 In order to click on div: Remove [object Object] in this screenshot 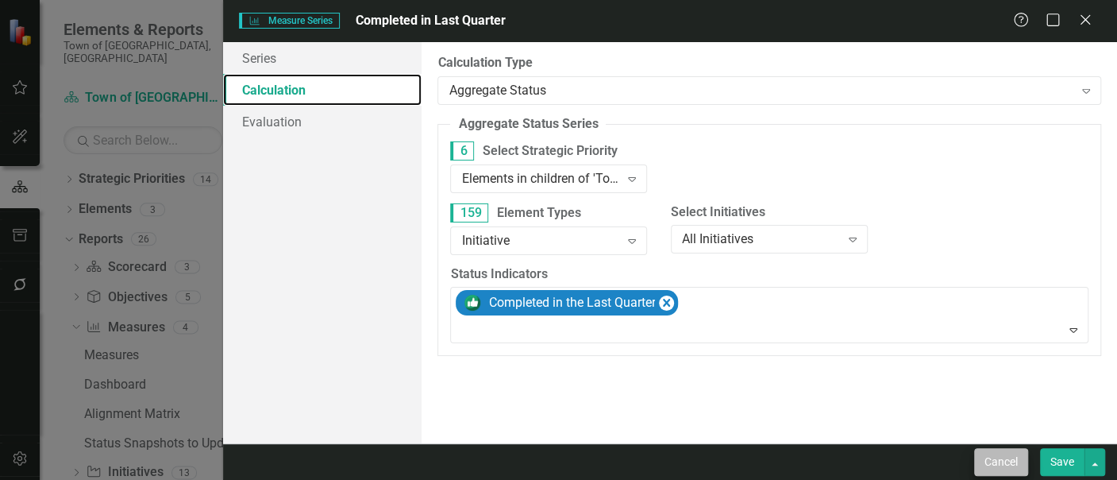, I will do `click(666, 303)`.